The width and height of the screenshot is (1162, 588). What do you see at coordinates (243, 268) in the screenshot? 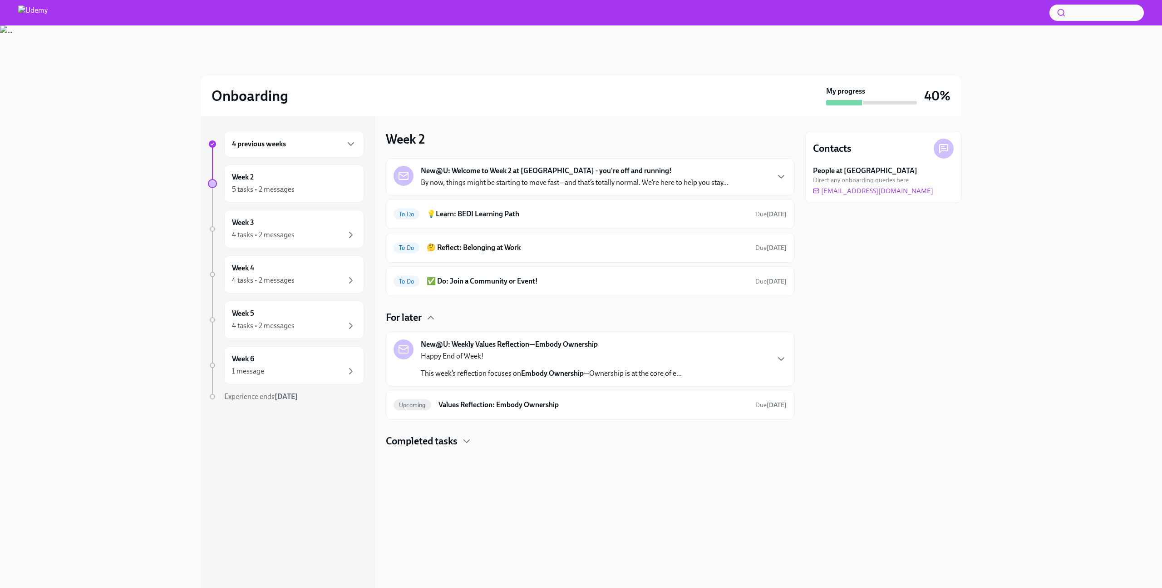
I see `h6: Week 4` at bounding box center [243, 268].